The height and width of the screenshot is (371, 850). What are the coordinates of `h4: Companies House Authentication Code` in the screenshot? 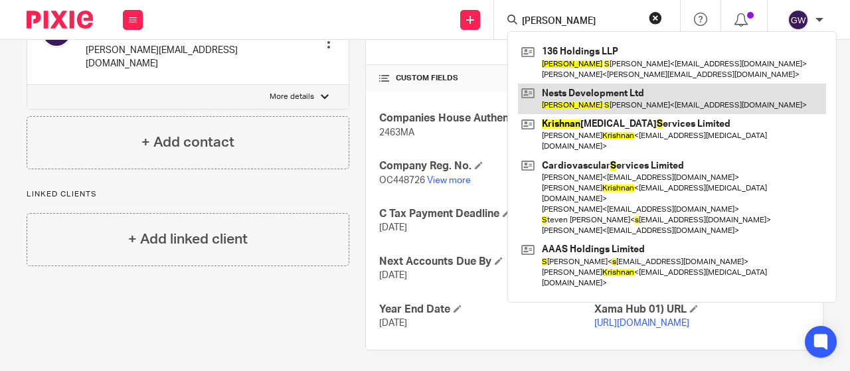 It's located at (487, 118).